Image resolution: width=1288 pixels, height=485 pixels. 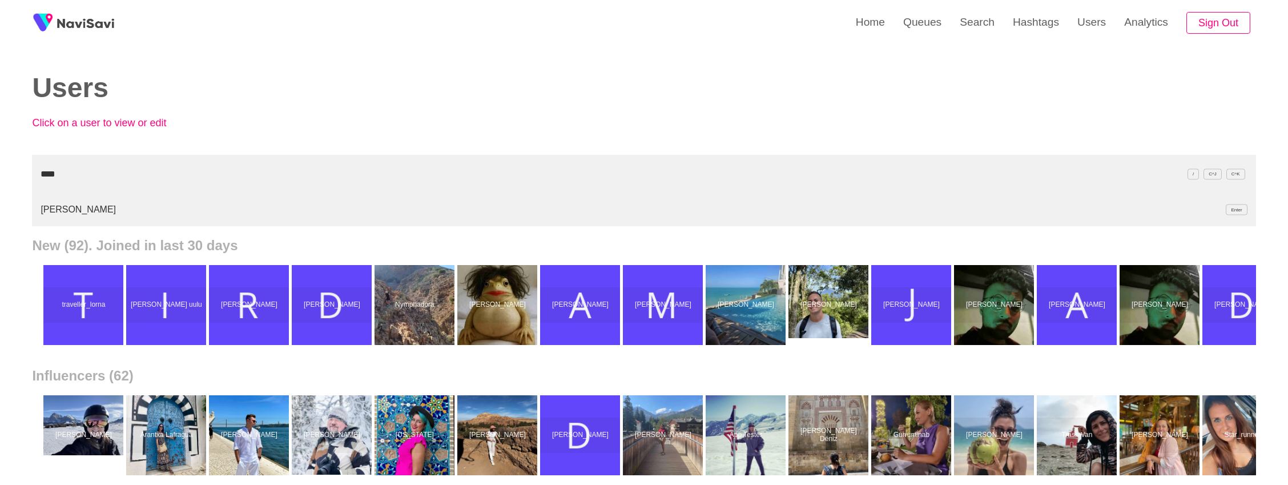 What do you see at coordinates (644, 246) in the screenshot?
I see `h2: New (92). Joined in last 30 days` at bounding box center [644, 246].